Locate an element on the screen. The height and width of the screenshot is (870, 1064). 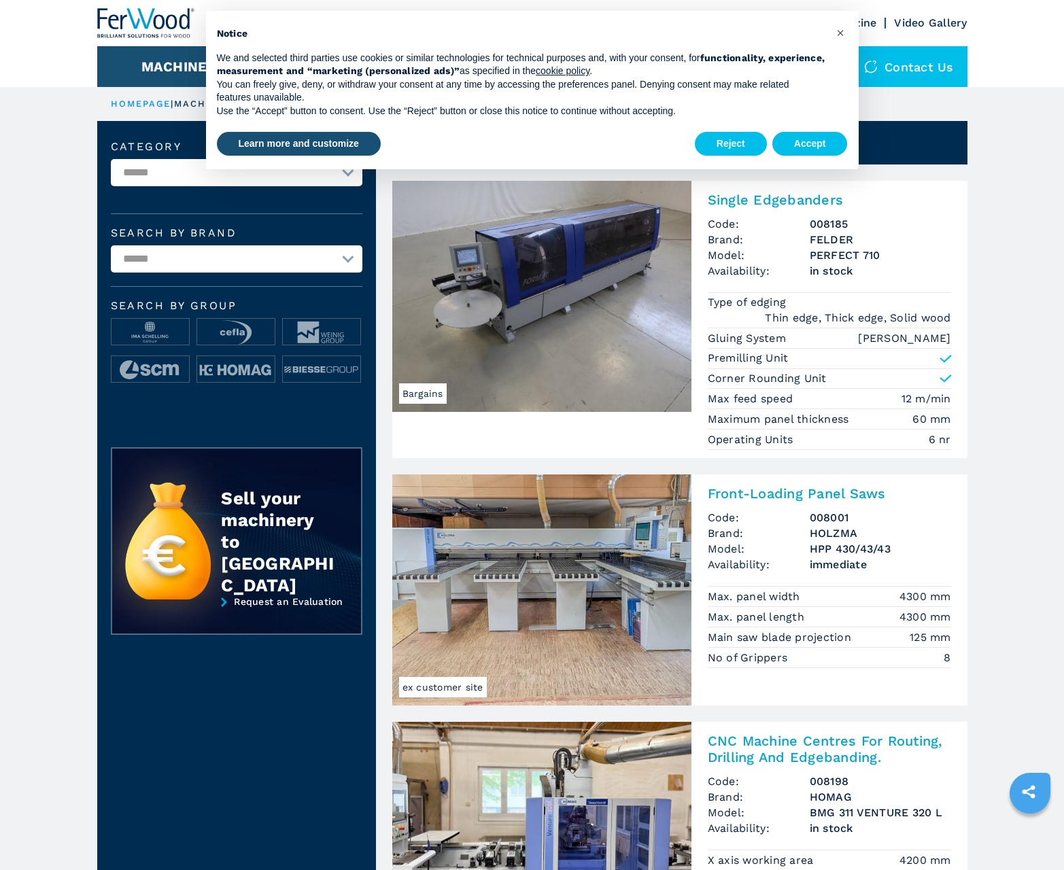
h3: 008198 is located at coordinates (880, 781).